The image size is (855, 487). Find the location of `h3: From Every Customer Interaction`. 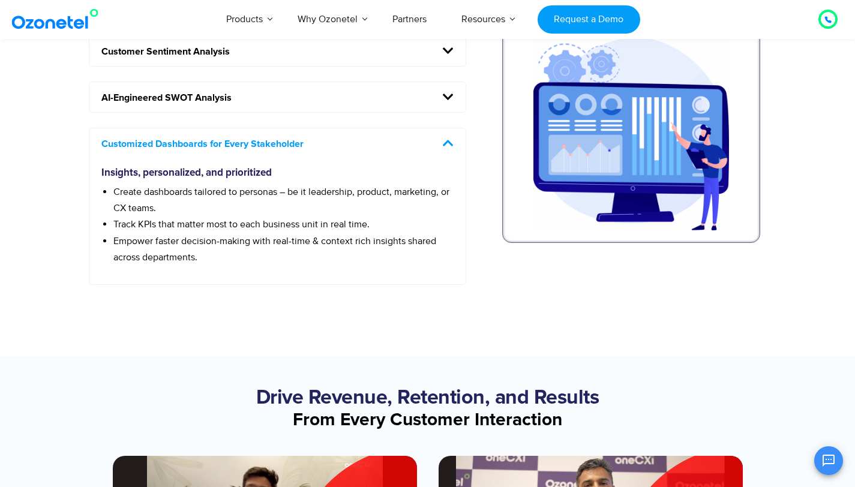

h3: From Every Customer Interaction is located at coordinates (428, 420).